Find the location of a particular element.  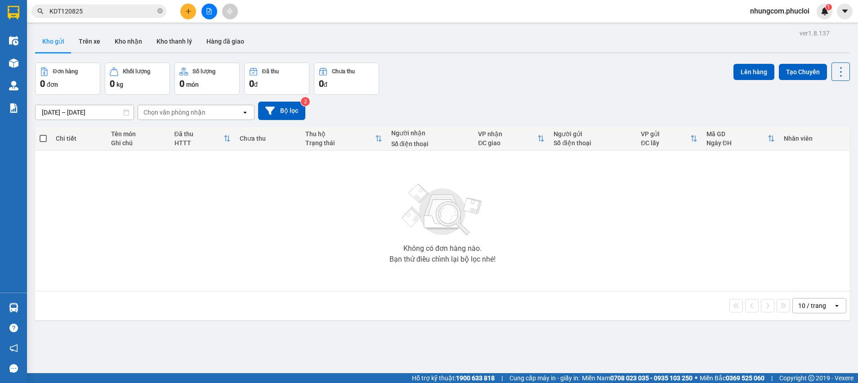

button: Kho nhận is located at coordinates (128, 41).